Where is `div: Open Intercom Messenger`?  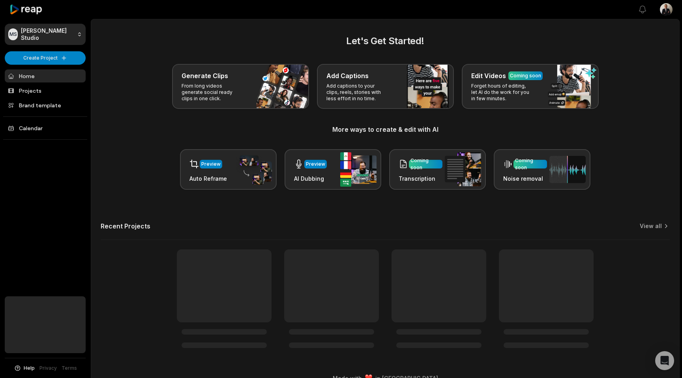
div: Open Intercom Messenger is located at coordinates (665, 361).